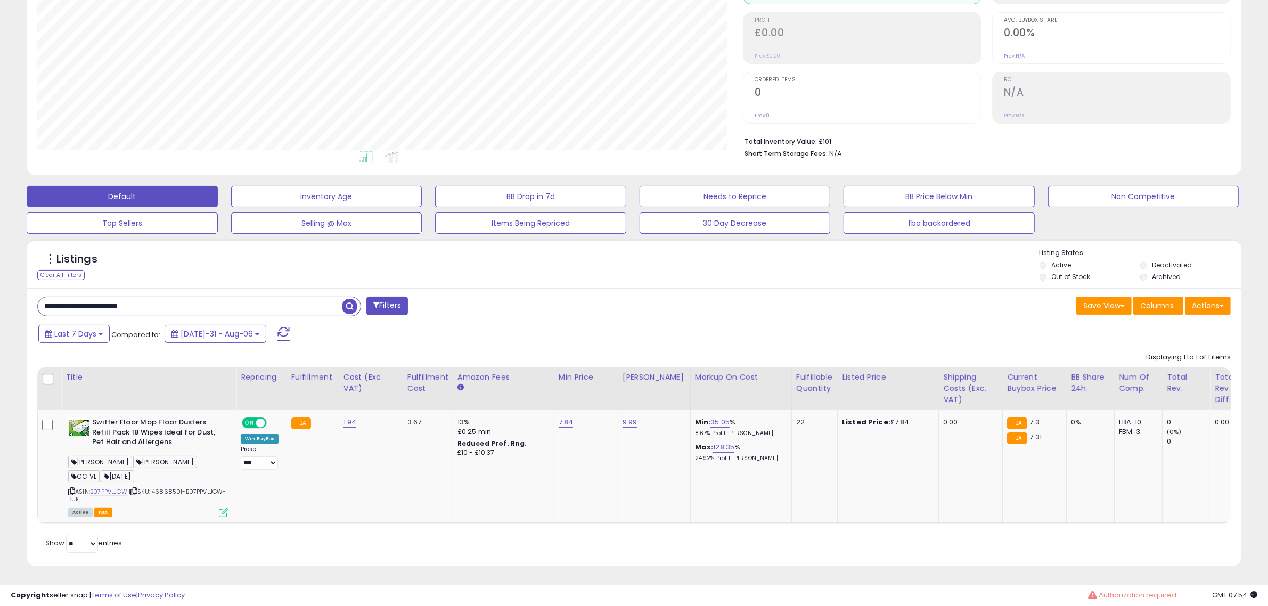 This screenshot has height=606, width=1268. Describe the element at coordinates (387, 306) in the screenshot. I see `button: Filters` at that location.